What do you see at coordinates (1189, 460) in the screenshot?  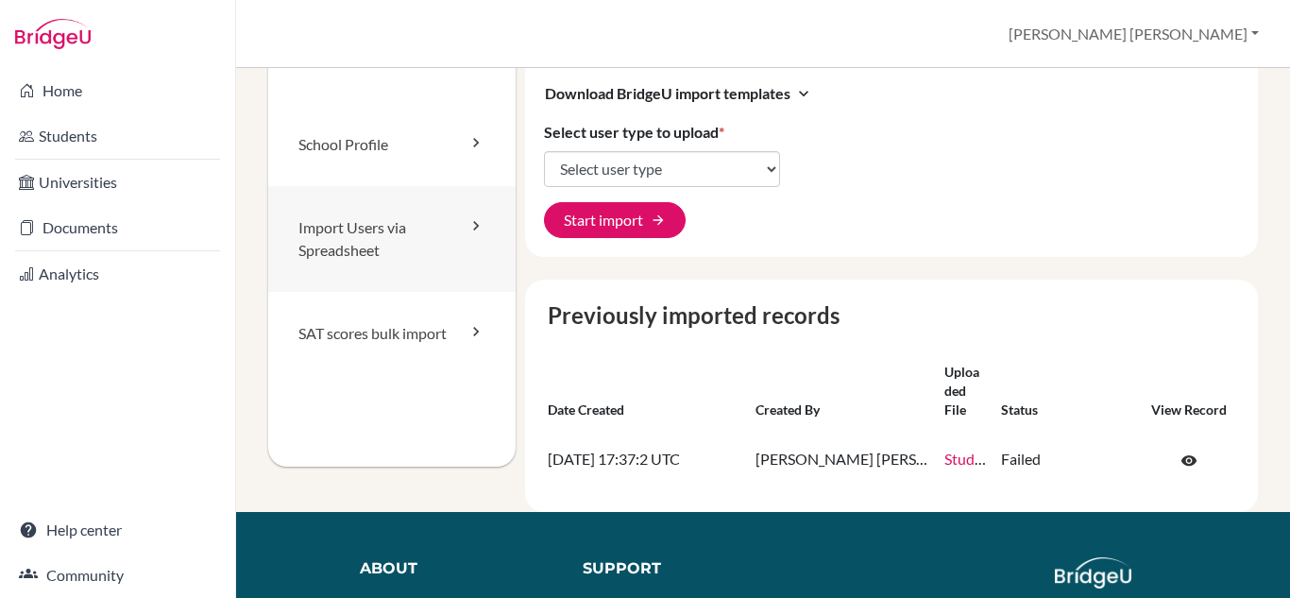 I see `a: Click to open the record on its current state` at bounding box center [1189, 460].